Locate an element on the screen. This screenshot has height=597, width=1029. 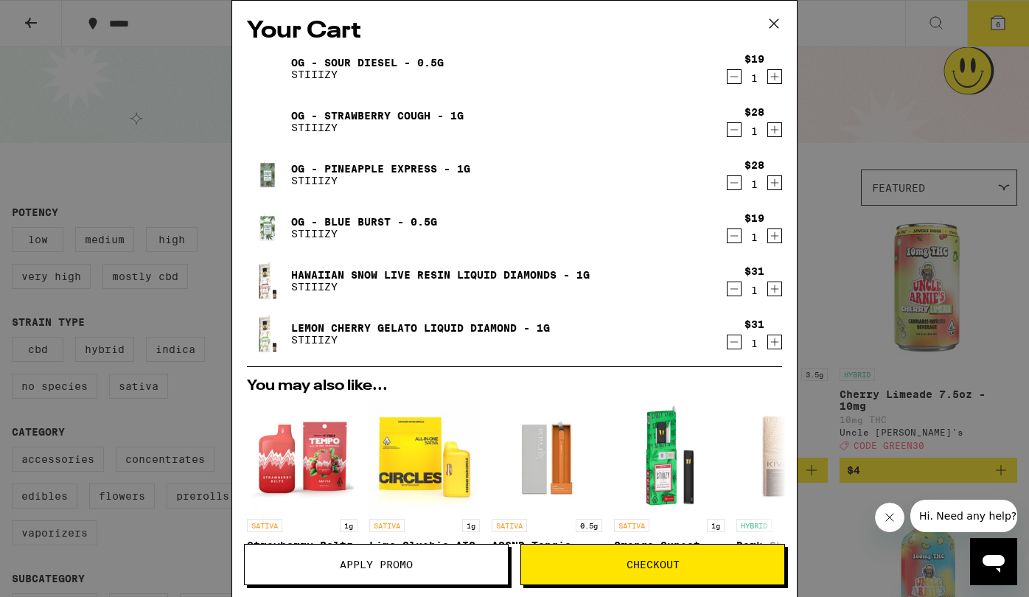
a: Hawaiian Snow Live Resin Liquid Diamonds - 1g is located at coordinates (440, 275).